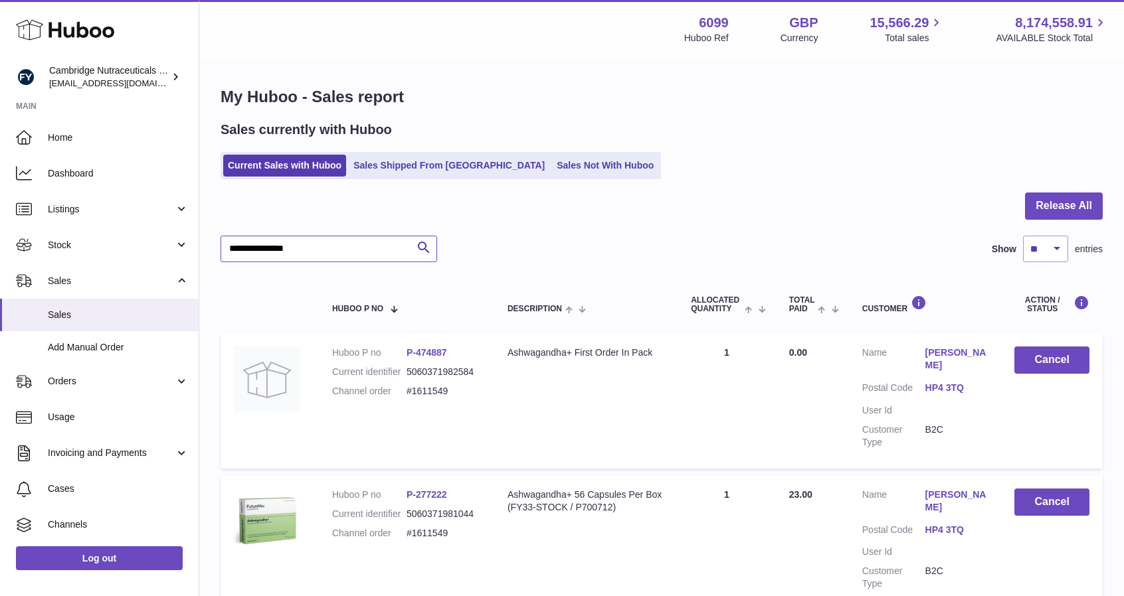 Image resolution: width=1124 pixels, height=596 pixels. Describe the element at coordinates (118, 173) in the screenshot. I see `span: Dashboard` at that location.